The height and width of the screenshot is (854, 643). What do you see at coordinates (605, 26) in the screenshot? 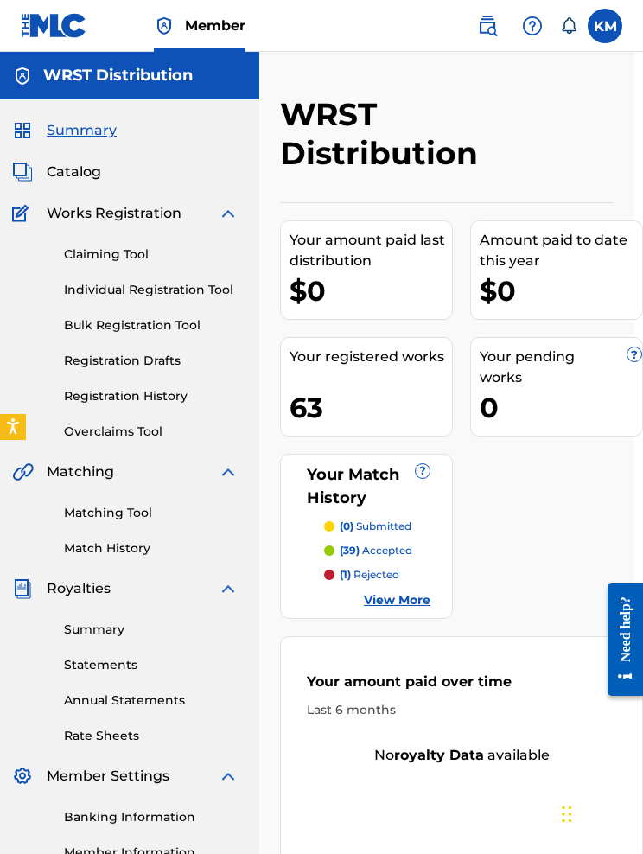
I see `div: User Menu` at bounding box center [605, 26].